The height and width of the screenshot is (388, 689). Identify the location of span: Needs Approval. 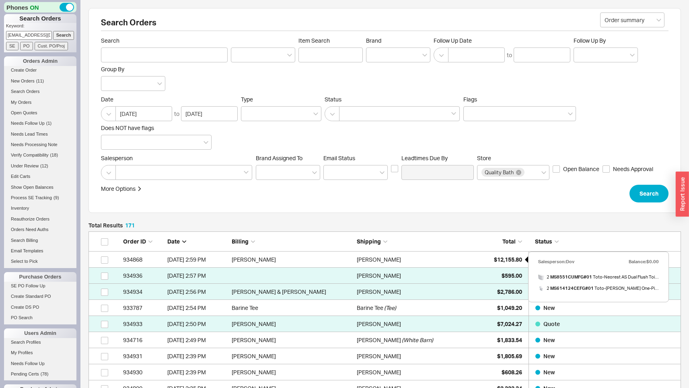
(633, 169).